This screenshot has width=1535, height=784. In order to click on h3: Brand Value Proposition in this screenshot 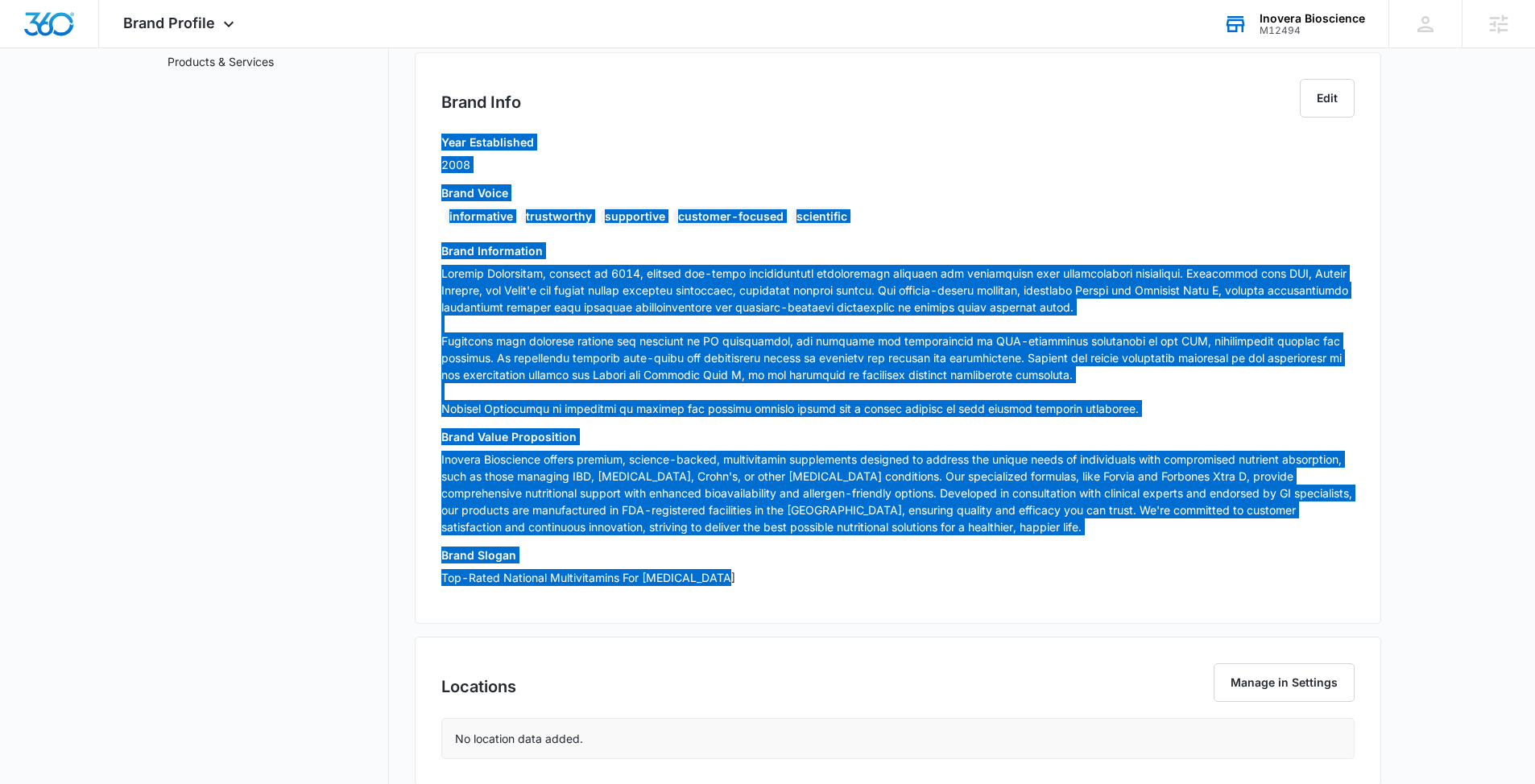, I will do `click(898, 436)`.